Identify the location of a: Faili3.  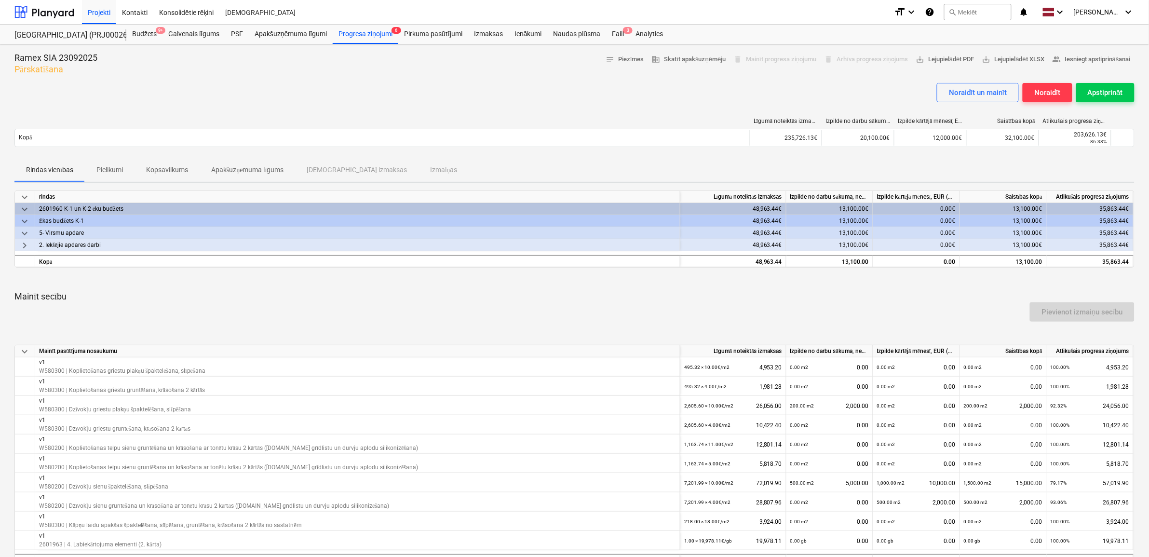
(618, 34).